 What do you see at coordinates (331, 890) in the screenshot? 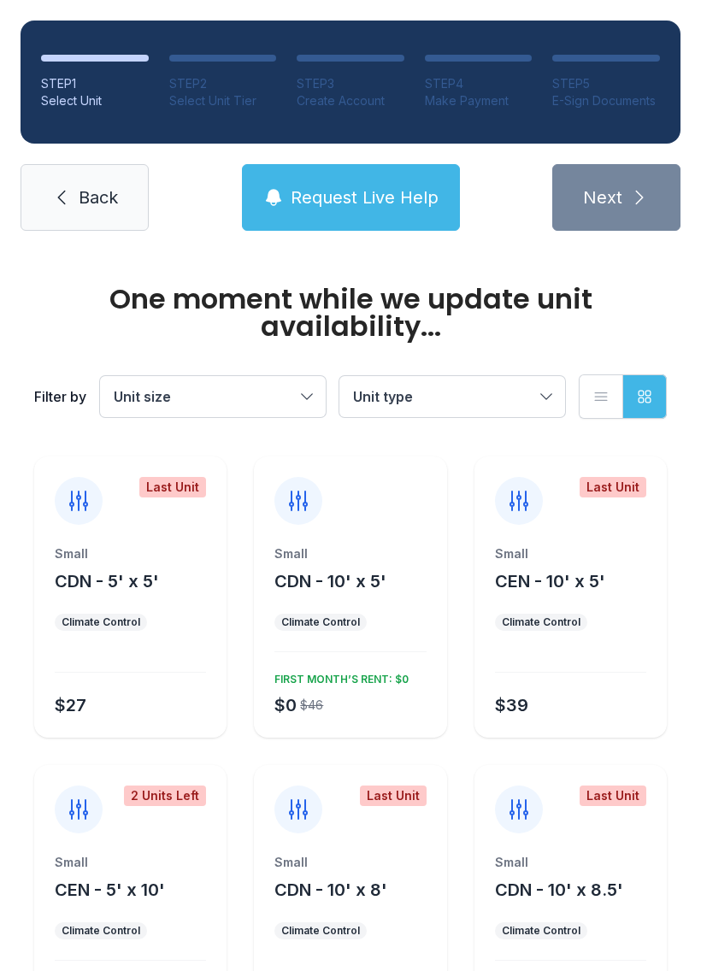
I see `button: CDN - 10' x 8'` at bounding box center [331, 890].